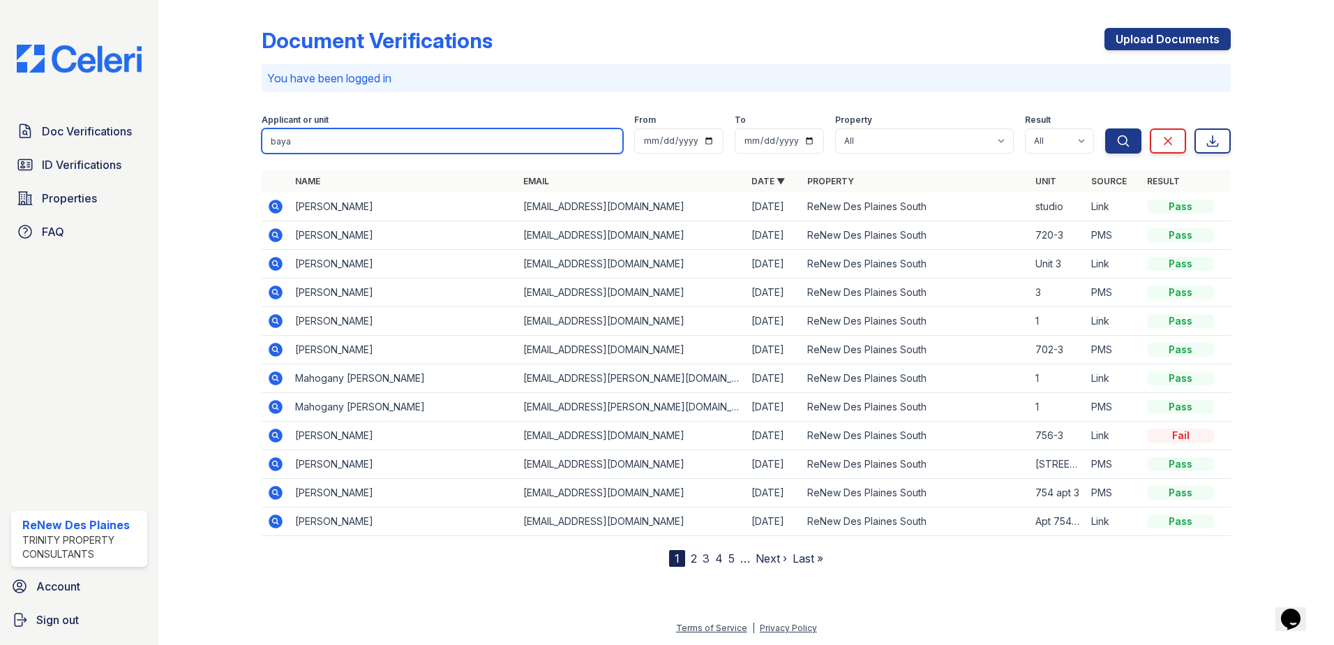  What do you see at coordinates (1038, 120) in the screenshot?
I see `label: Result` at bounding box center [1038, 120].